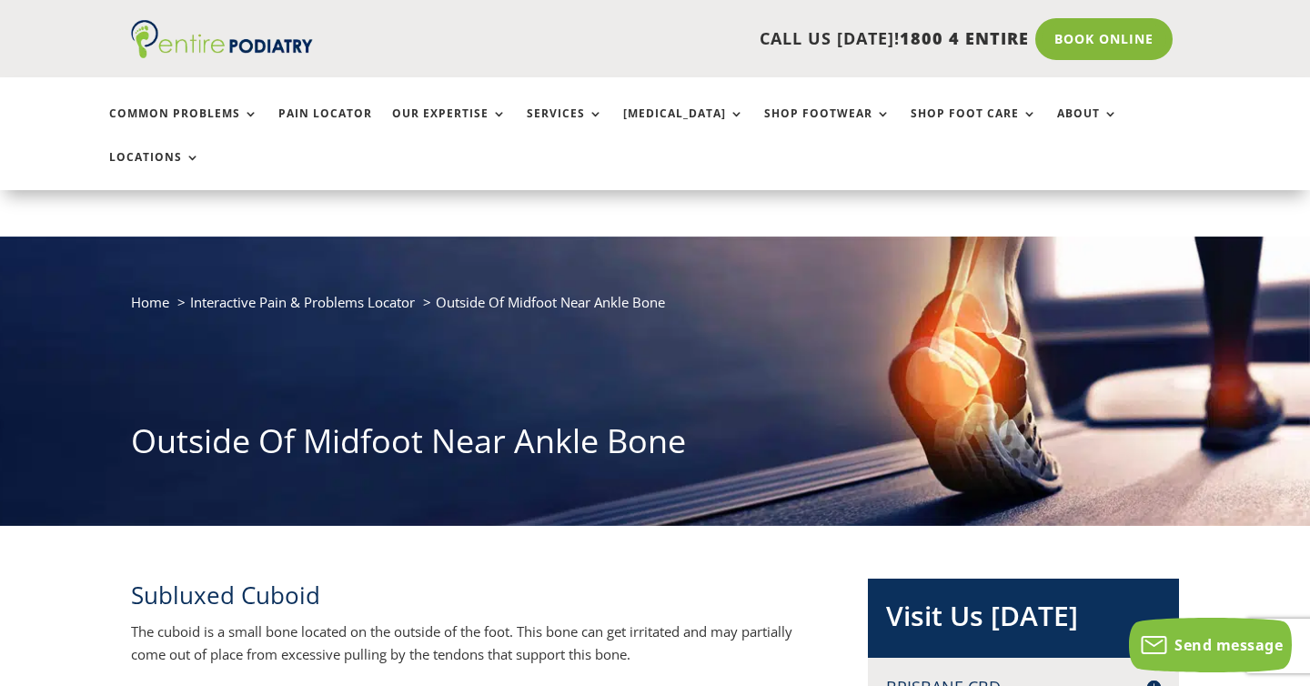 The width and height of the screenshot is (1310, 686). Describe the element at coordinates (827, 126) in the screenshot. I see `a: Shop Footwear` at that location.